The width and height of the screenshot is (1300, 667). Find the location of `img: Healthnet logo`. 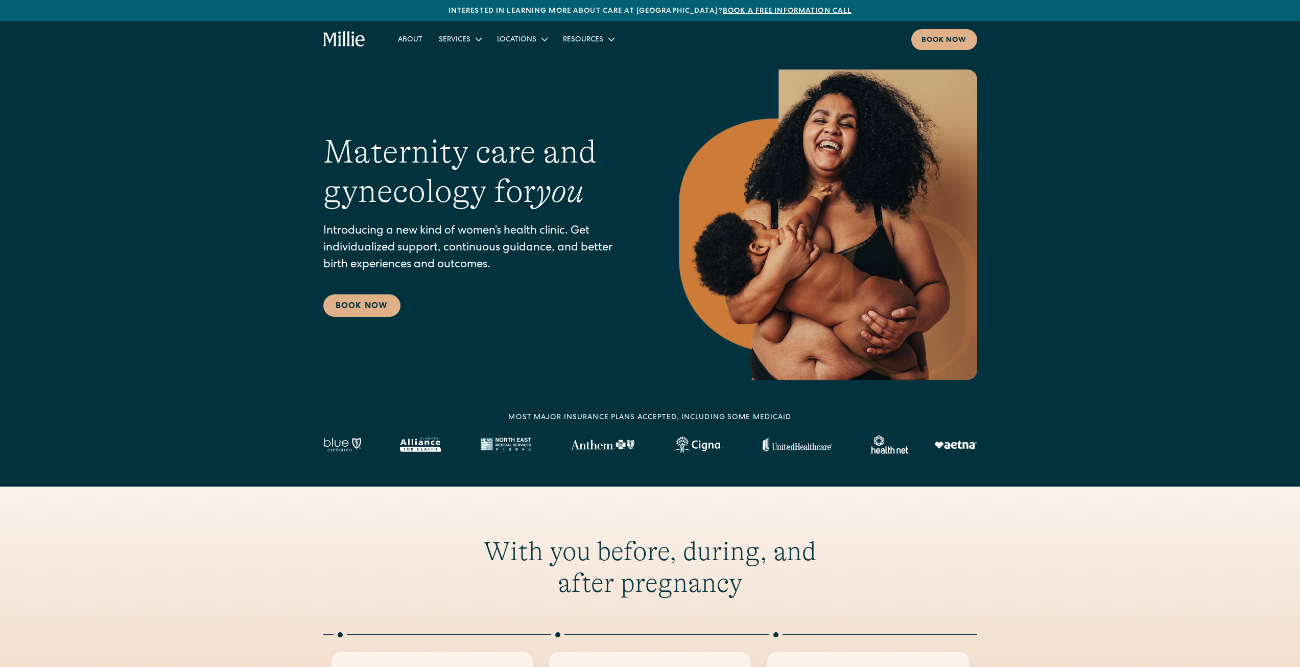

img: Healthnet logo is located at coordinates (891, 444).